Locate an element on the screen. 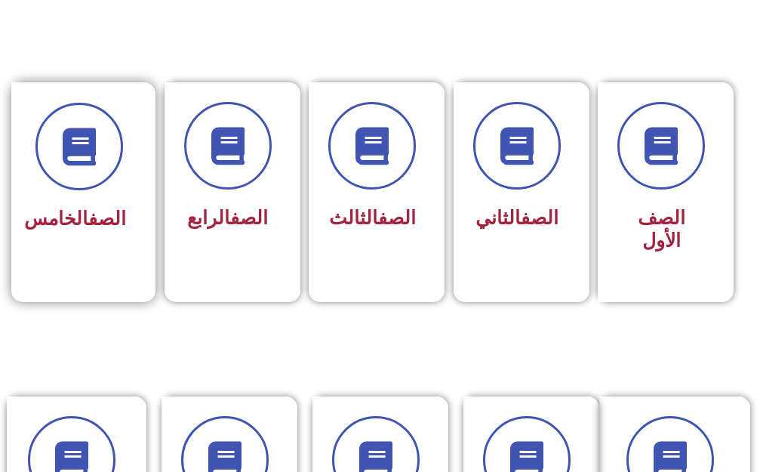 Image resolution: width=760 pixels, height=472 pixels. span: الرابع is located at coordinates (227, 217).